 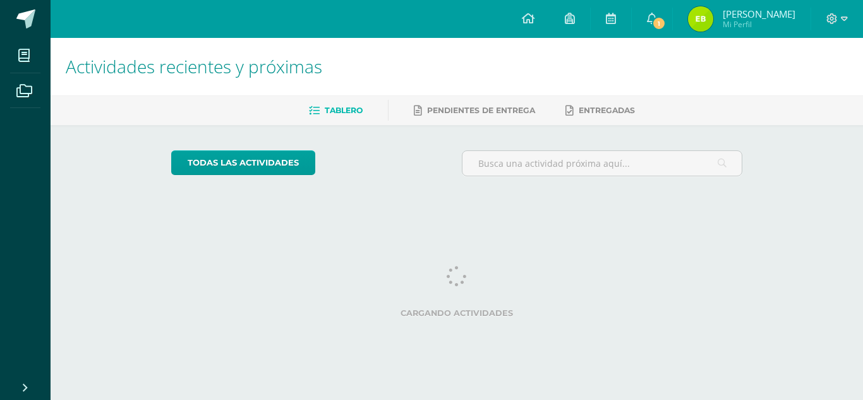 What do you see at coordinates (457, 313) in the screenshot?
I see `label: Cargando actividades` at bounding box center [457, 313].